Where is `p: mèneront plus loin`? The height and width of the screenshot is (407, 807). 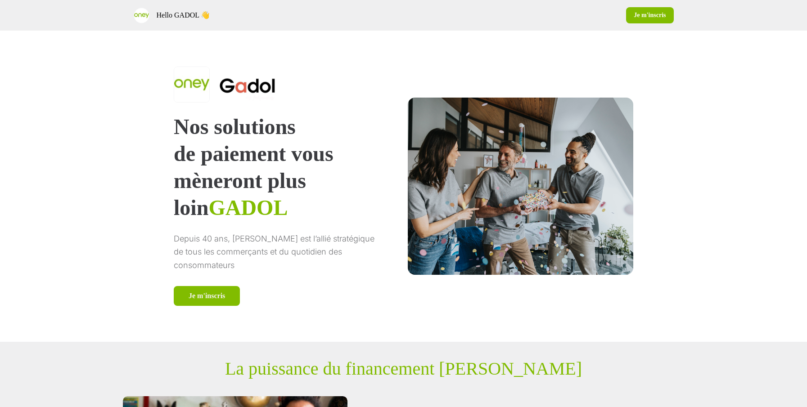 p: mèneront plus loin is located at coordinates (278, 194).